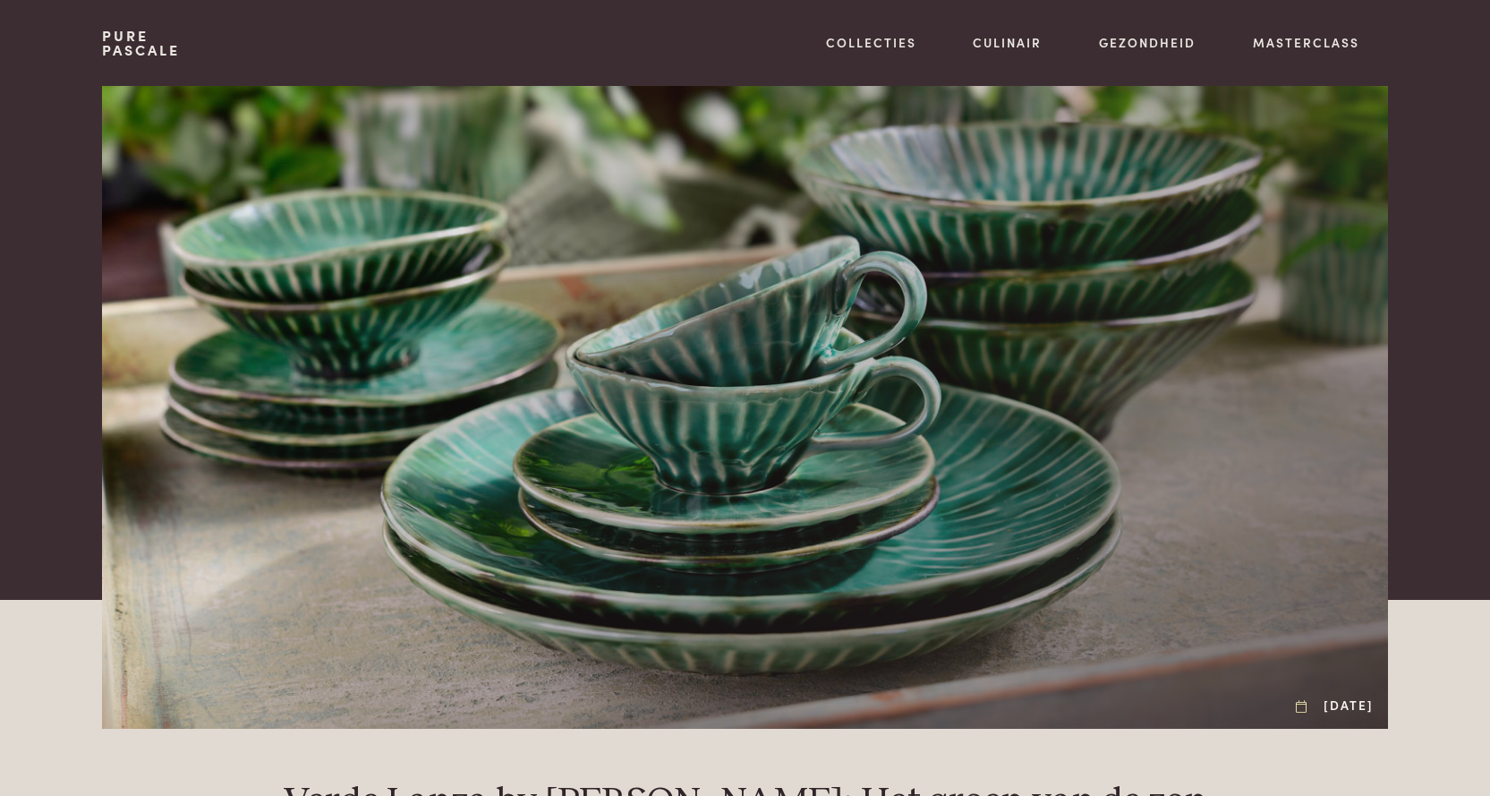  I want to click on a: Gezondheid, so click(1147, 42).